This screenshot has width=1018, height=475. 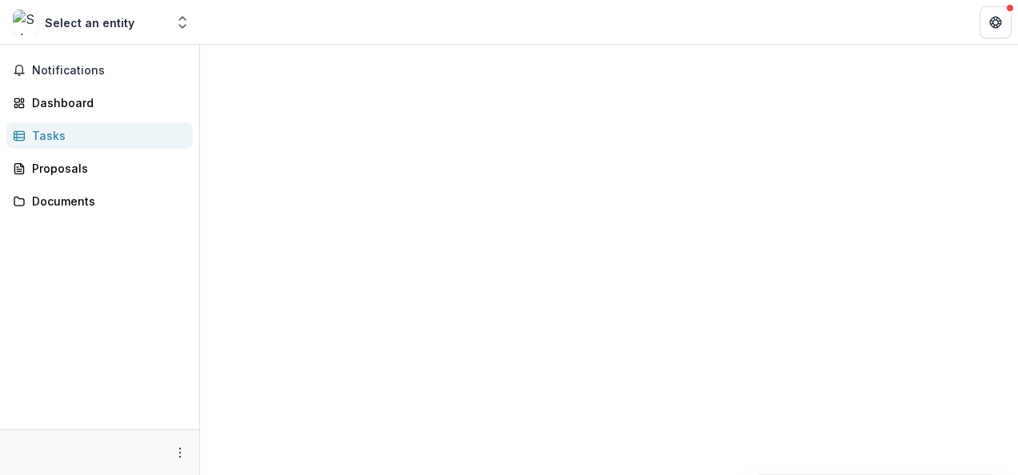 I want to click on span: Notifications, so click(x=109, y=70).